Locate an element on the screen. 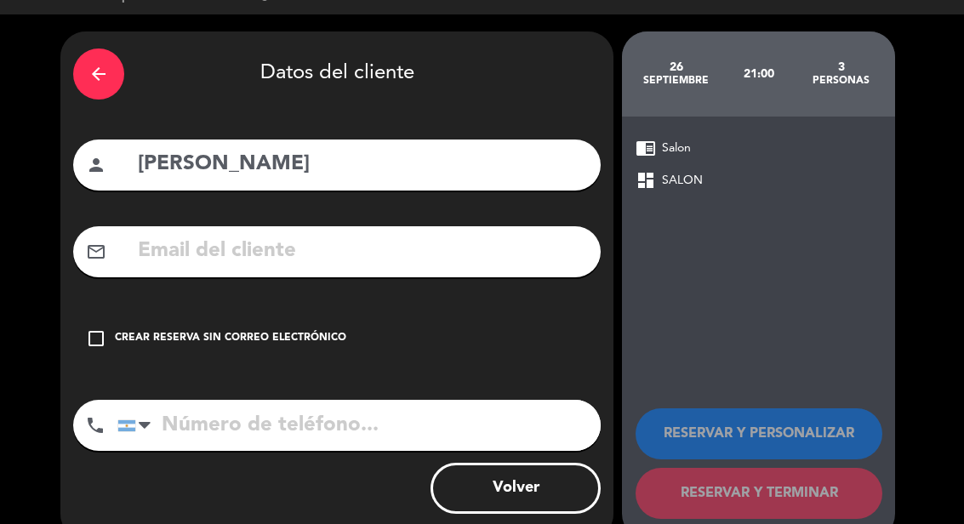  button: RESERVAR Y PERSONALIZAR is located at coordinates (759, 434).